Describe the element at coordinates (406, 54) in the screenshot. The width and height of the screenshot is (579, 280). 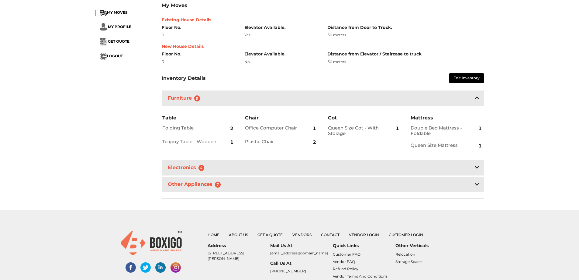
I see `h6: Distance from Elevator / Staircase to truck` at that location.